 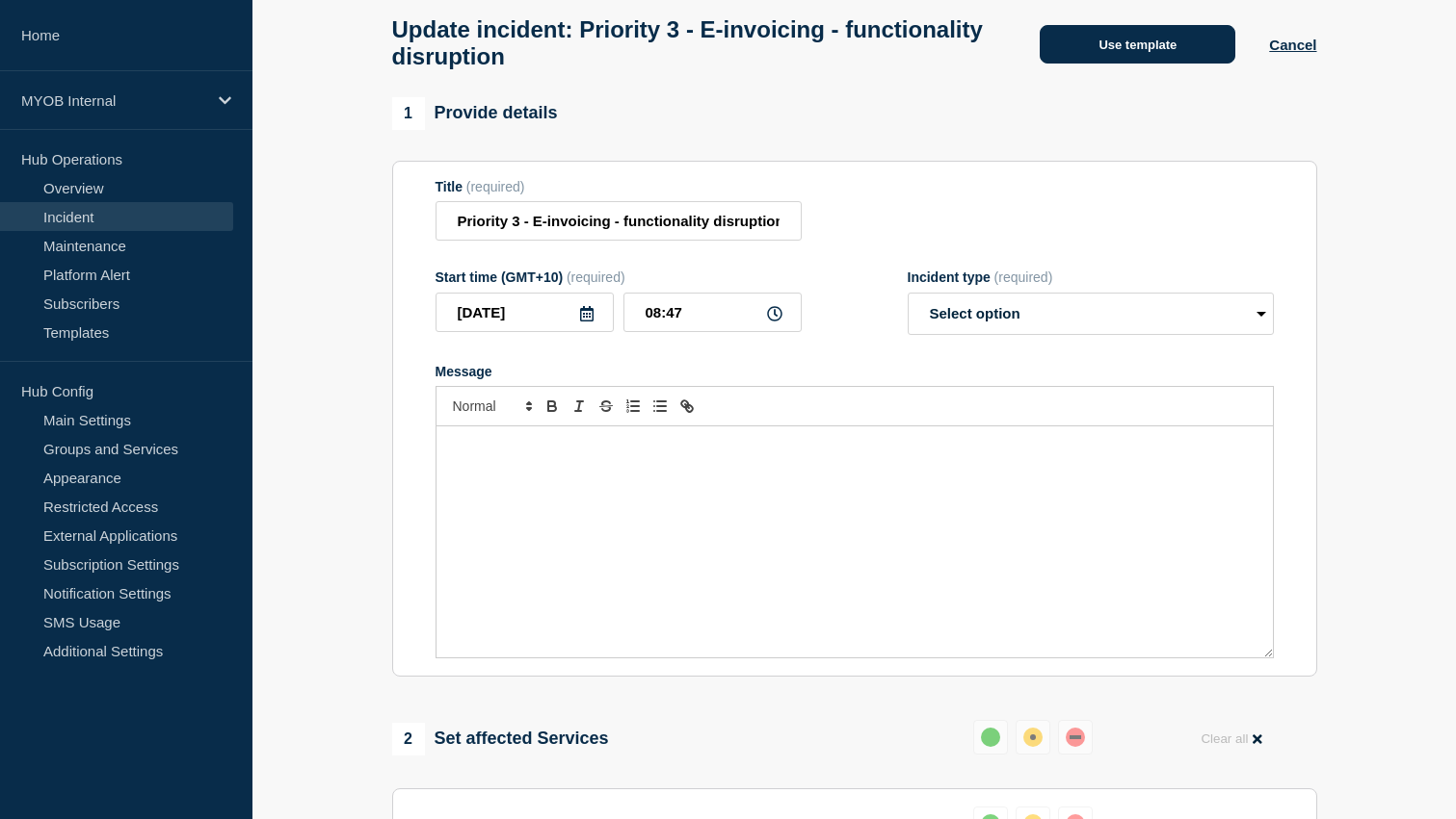 What do you see at coordinates (1230, 738) in the screenshot?
I see `button: Clear all` at bounding box center [1230, 738].